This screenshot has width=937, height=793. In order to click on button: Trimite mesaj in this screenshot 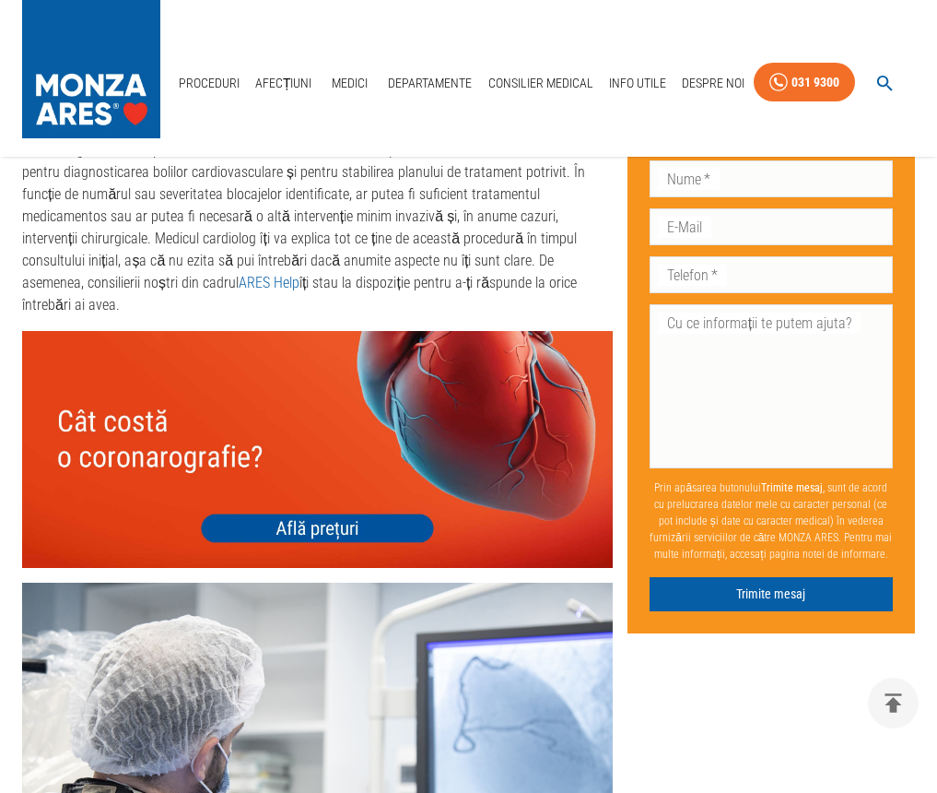, I will do `click(771, 594)`.